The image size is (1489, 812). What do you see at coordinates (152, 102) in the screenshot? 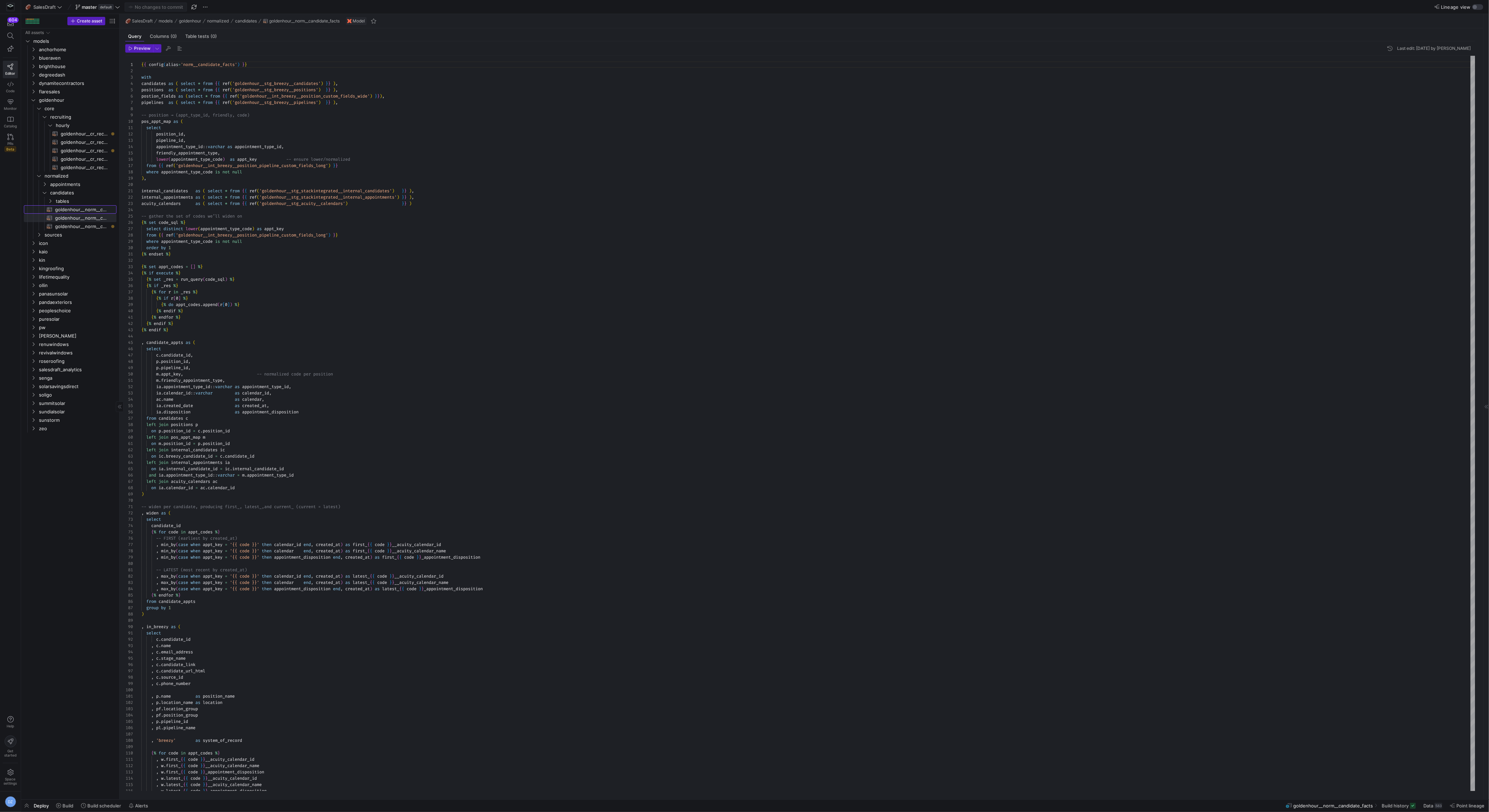
I see `span: pipelines` at bounding box center [152, 102].